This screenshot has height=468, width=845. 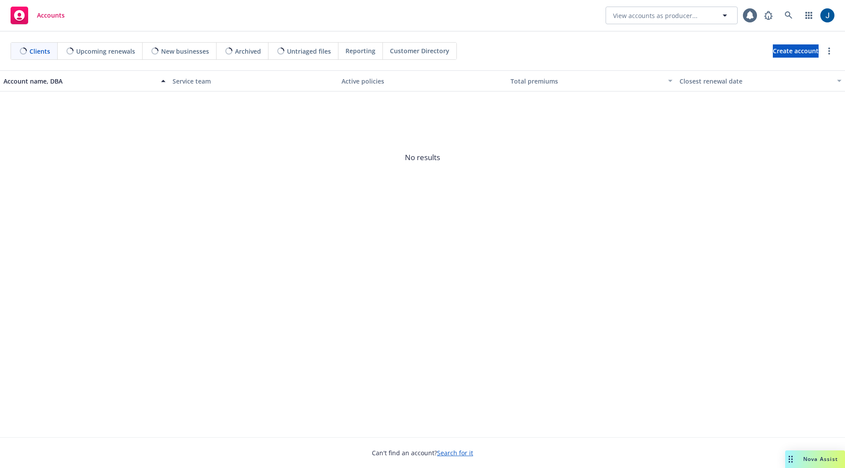 I want to click on a: Accounts, so click(x=37, y=15).